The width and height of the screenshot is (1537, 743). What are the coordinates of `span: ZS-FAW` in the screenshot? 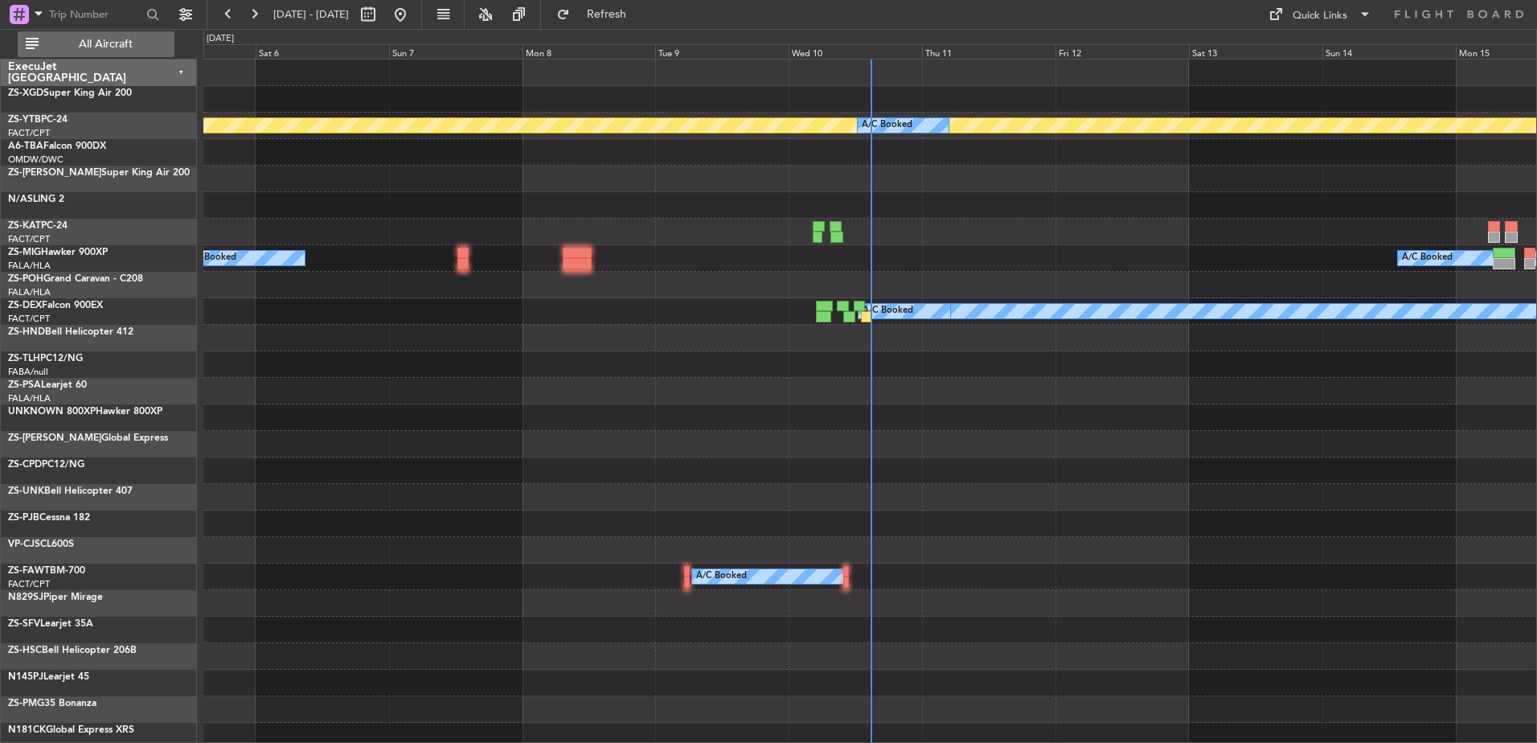 It's located at (26, 571).